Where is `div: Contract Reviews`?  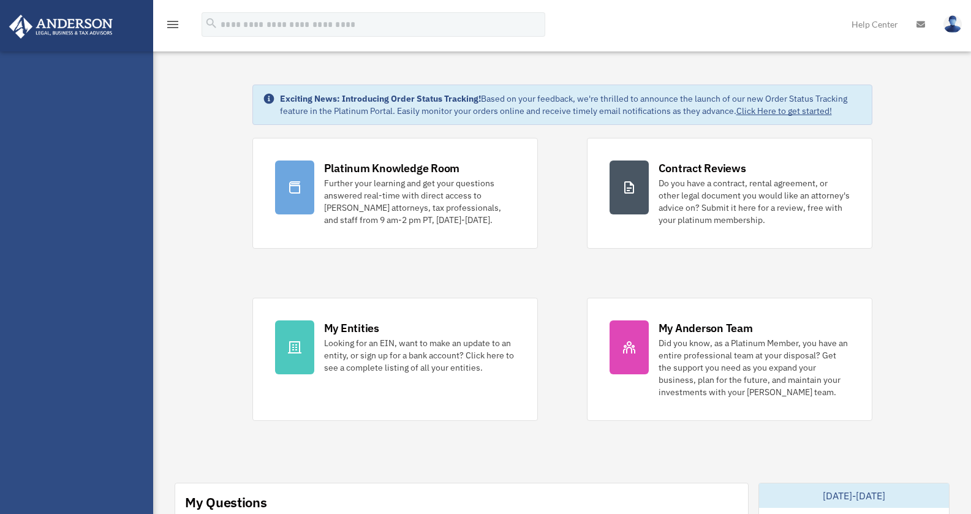 div: Contract Reviews is located at coordinates (702, 168).